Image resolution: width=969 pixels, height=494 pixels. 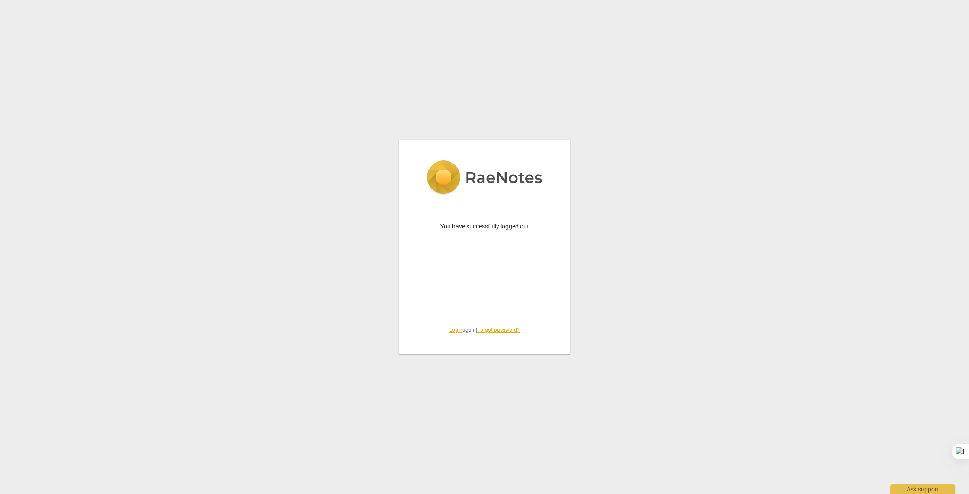 What do you see at coordinates (498, 330) in the screenshot?
I see `a: Forgot password?` at bounding box center [498, 330].